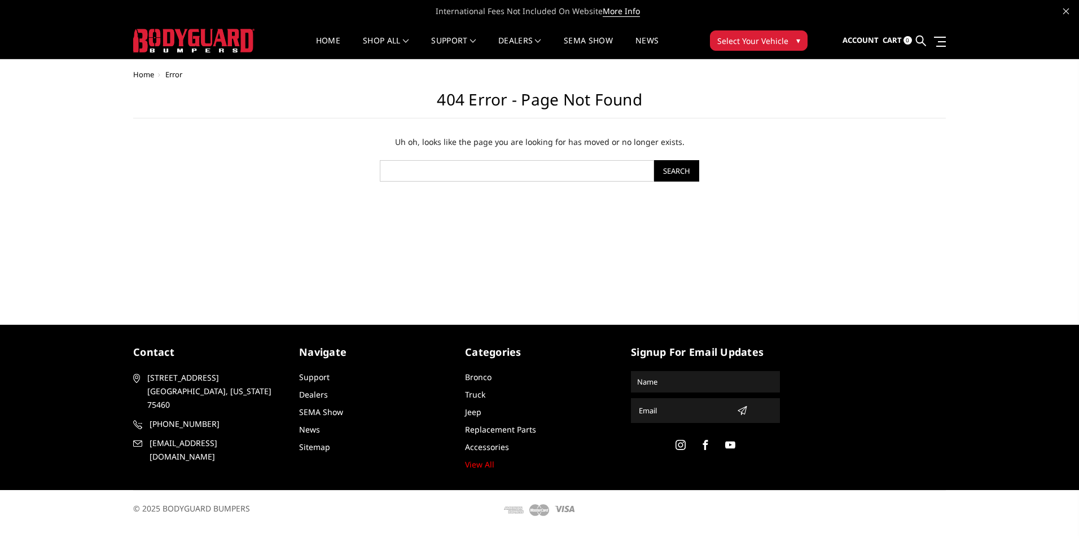 This screenshot has height=538, width=1079. What do you see at coordinates (475, 394) in the screenshot?
I see `a: Truck` at bounding box center [475, 394].